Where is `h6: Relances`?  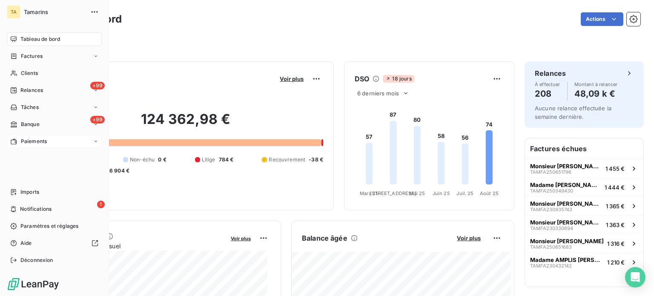 h6: Relances is located at coordinates (551, 73).